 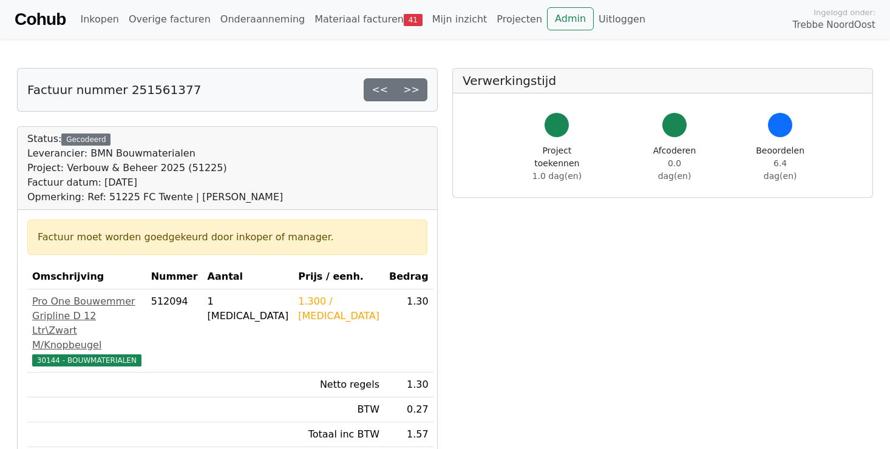 I want to click on th: Prijs / eenh., so click(x=339, y=277).